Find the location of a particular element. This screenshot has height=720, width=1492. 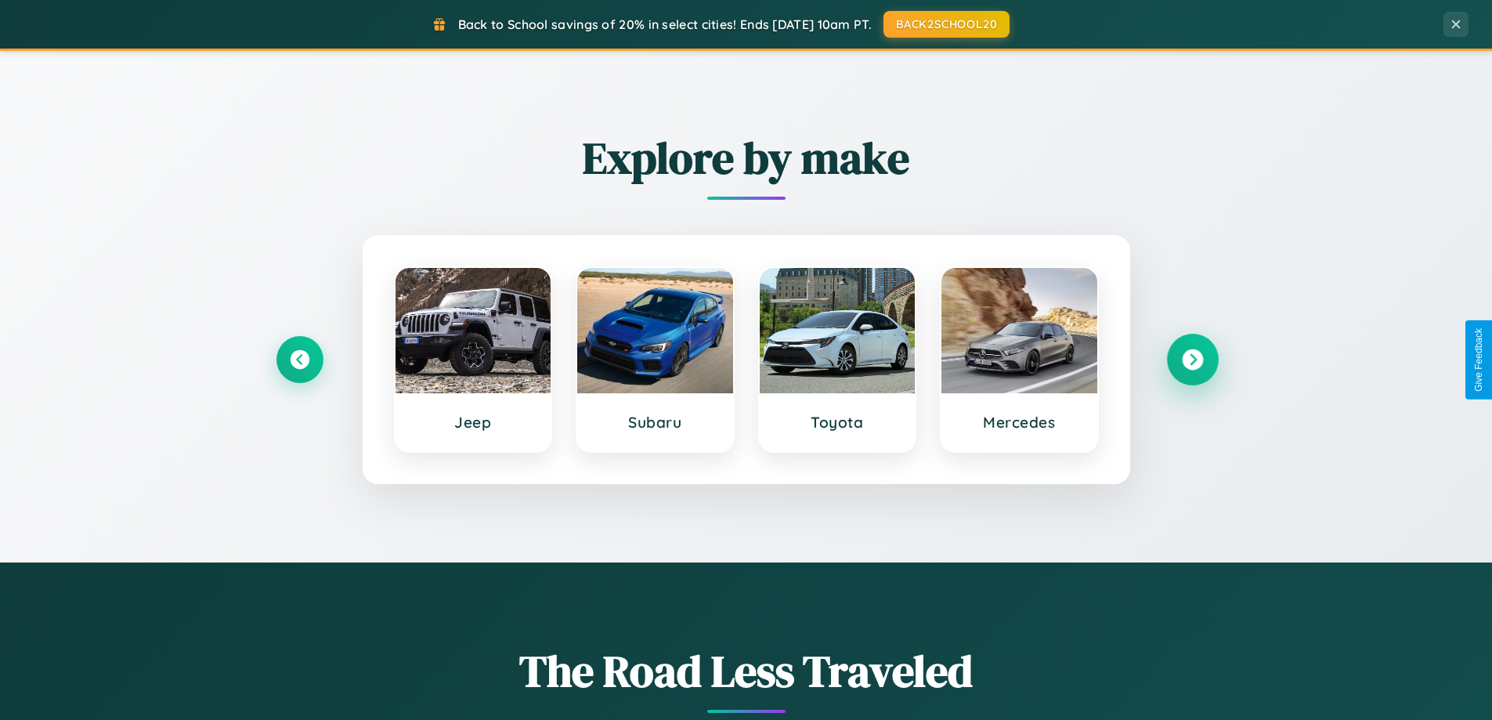

h2: Explore by make is located at coordinates (746, 157).